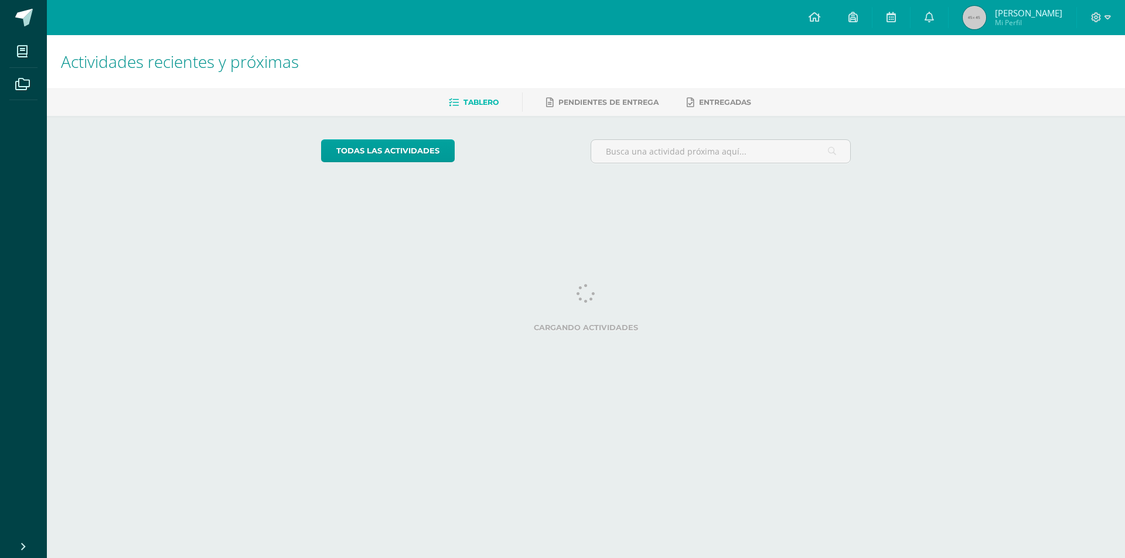 This screenshot has height=558, width=1125. What do you see at coordinates (608, 102) in the screenshot?
I see `span: Pendientes de entrega` at bounding box center [608, 102].